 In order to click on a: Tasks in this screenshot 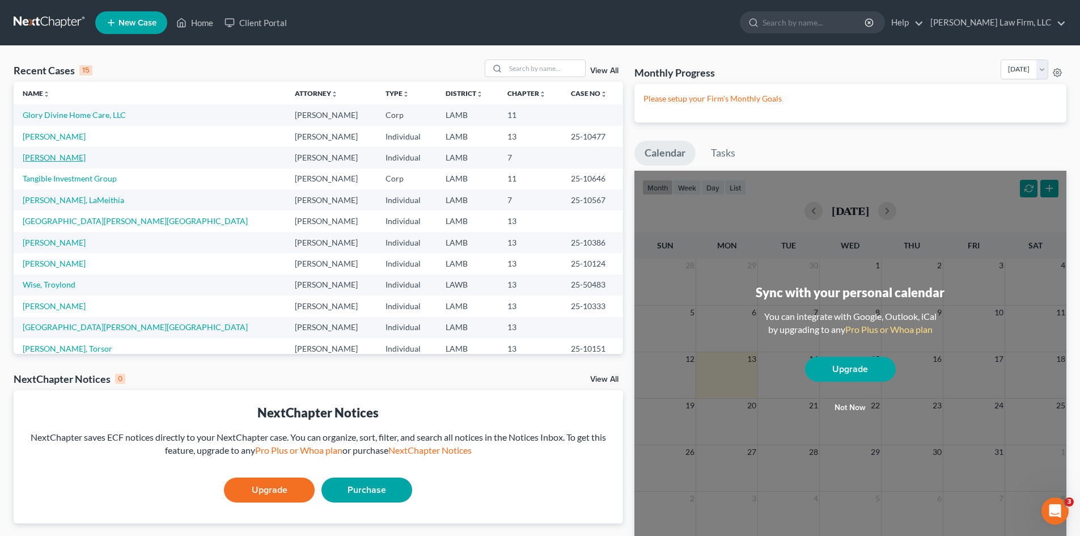, I will do `click(723, 153)`.